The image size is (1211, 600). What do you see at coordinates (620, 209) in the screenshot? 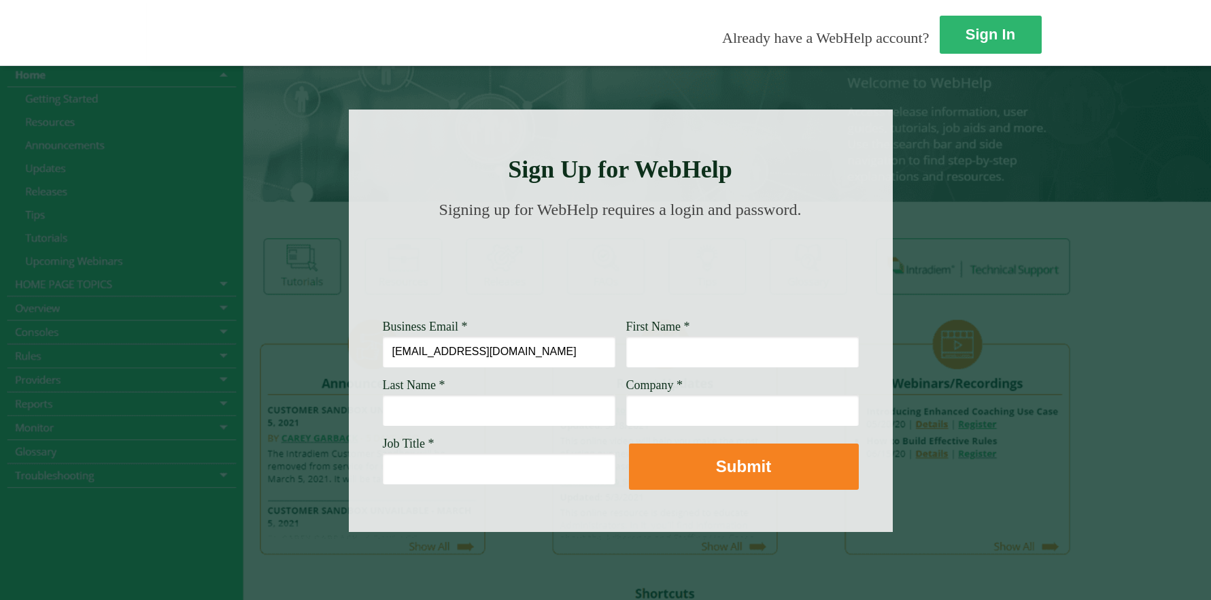
I see `span: Signing up for WebHelp requires a login and password.` at bounding box center [620, 209].